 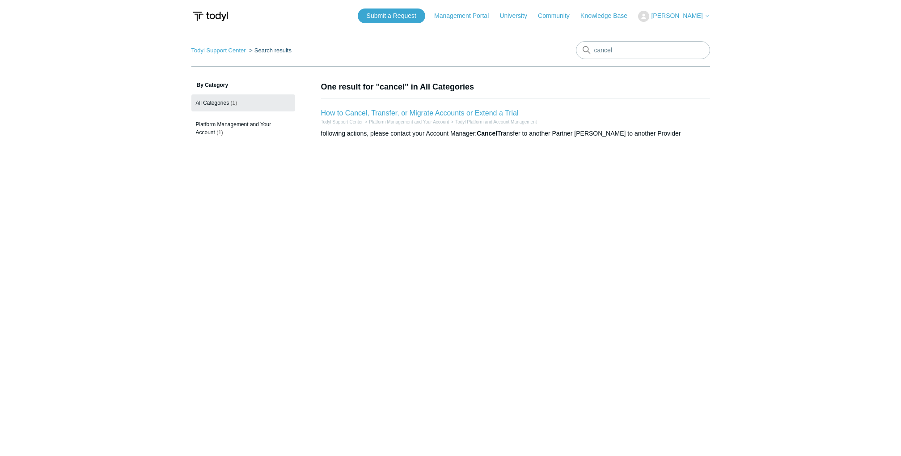 I want to click on em: Cancel, so click(x=487, y=133).